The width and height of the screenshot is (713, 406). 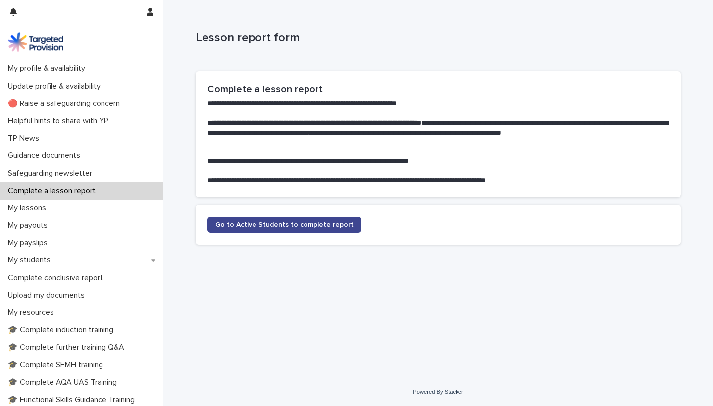 I want to click on p: Complete conclusive report, so click(x=57, y=278).